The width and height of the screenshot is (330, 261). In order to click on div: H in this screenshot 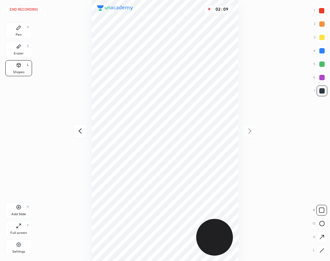, I will do `click(28, 207)`.